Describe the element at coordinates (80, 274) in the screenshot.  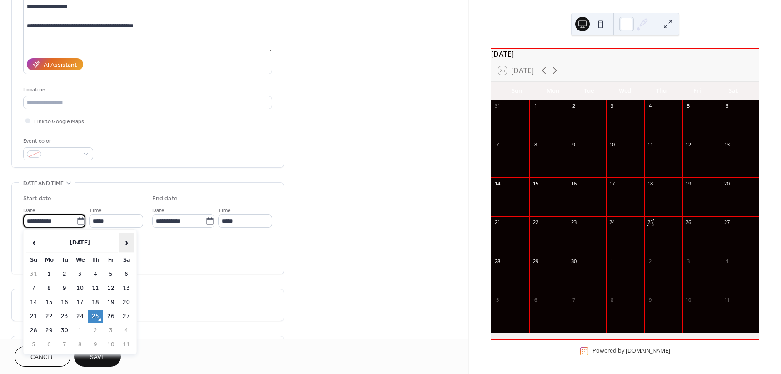
I see `td: 3` at that location.